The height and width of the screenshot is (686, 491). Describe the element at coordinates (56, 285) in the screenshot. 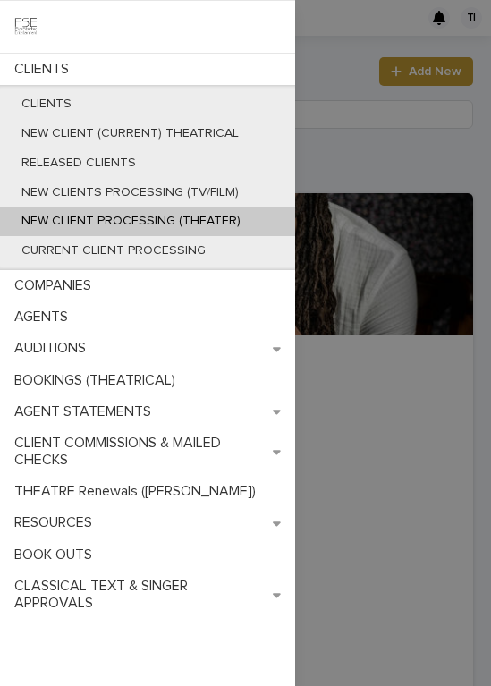

I see `p: COMPANIES` at that location.